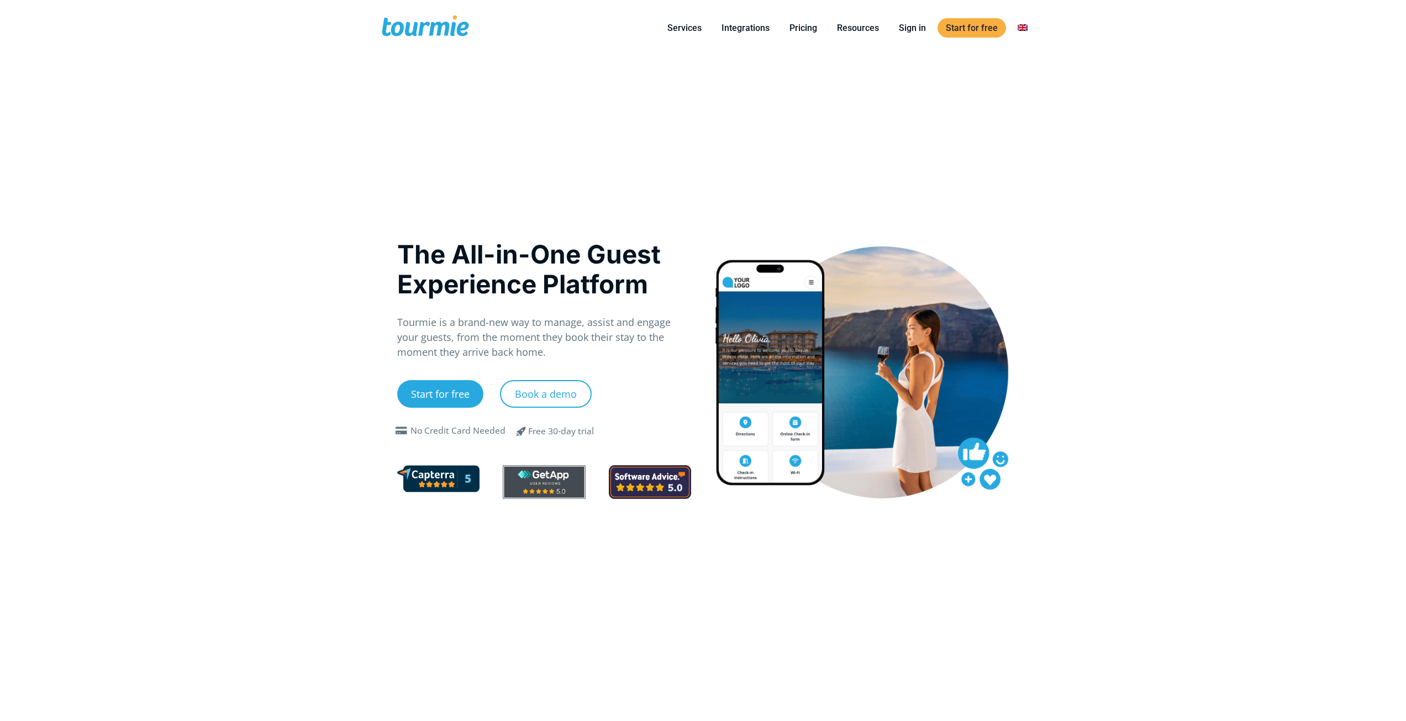 This screenshot has width=1406, height=721. Describe the element at coordinates (561, 432) in the screenshot. I see `div: Free 30-day trial` at that location.